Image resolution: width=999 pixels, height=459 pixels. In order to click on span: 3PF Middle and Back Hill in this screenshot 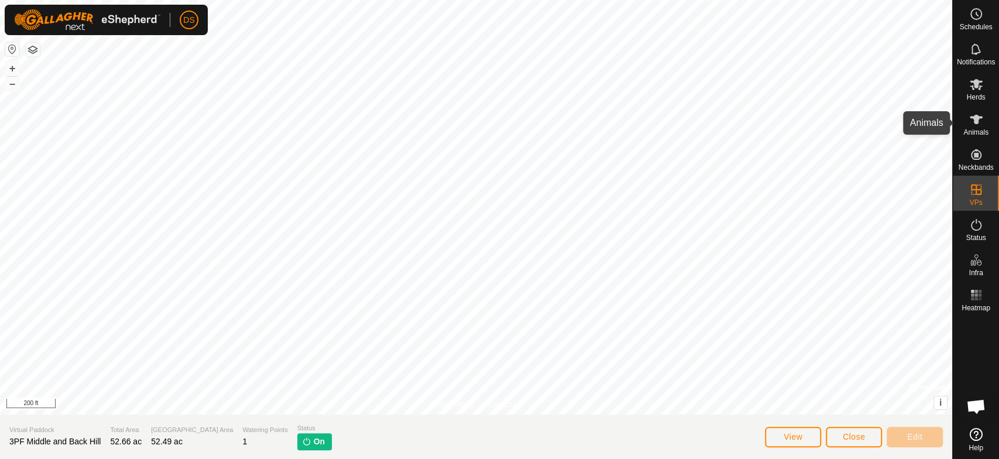, I will do `click(55, 441)`.